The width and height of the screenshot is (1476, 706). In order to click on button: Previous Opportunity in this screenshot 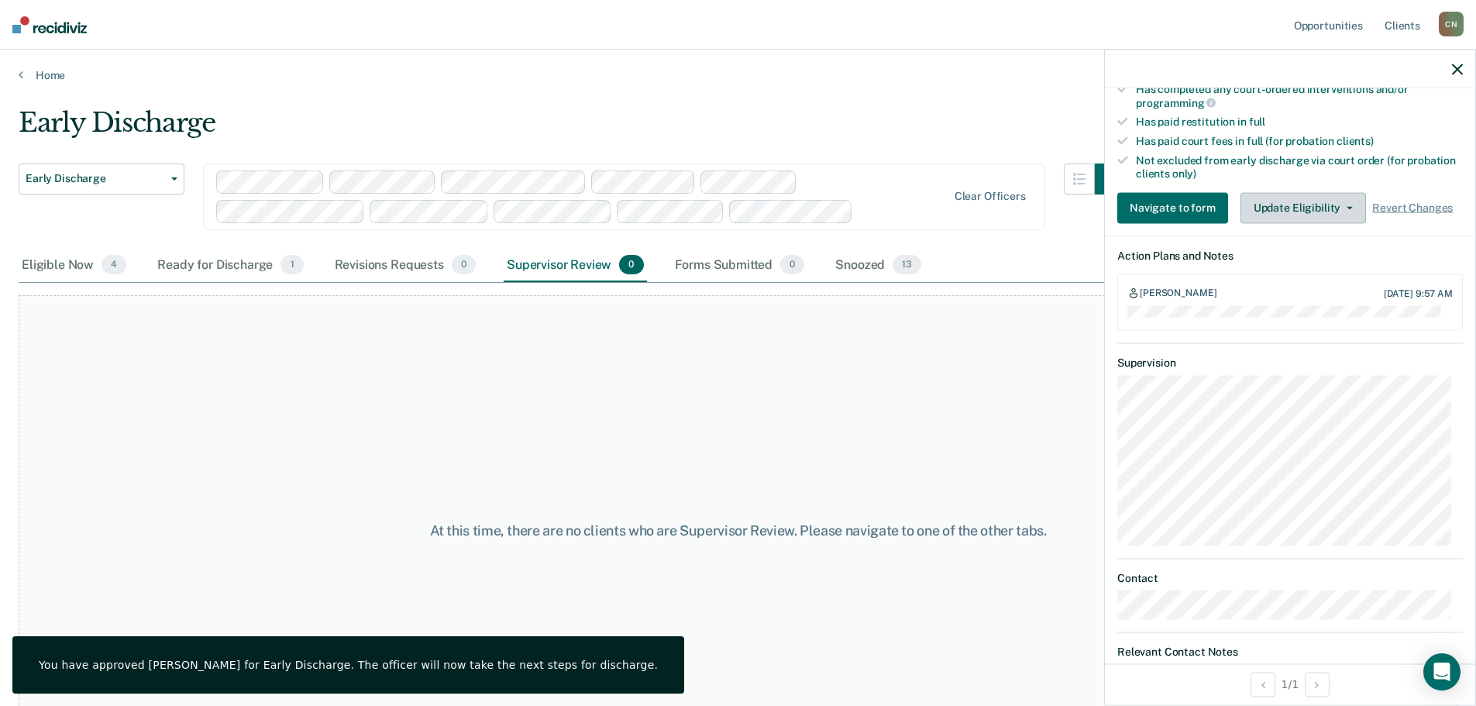, I will do `click(1263, 684)`.